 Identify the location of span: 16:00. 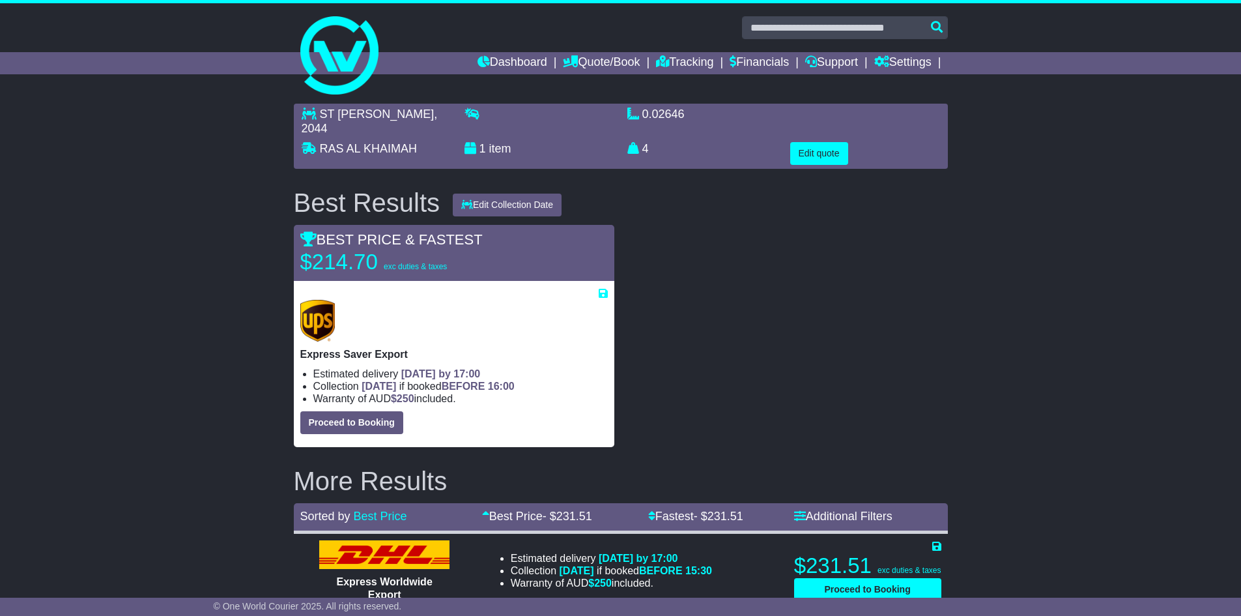
(501, 386).